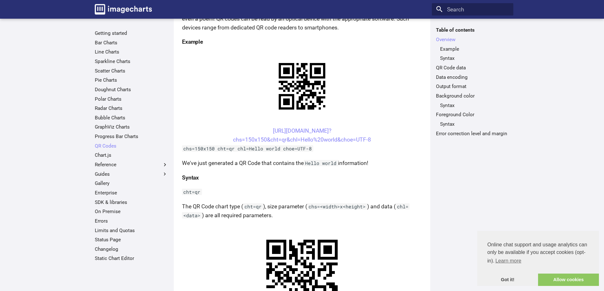  Describe the element at coordinates (131, 212) in the screenshot. I see `a: On Premise` at that location.